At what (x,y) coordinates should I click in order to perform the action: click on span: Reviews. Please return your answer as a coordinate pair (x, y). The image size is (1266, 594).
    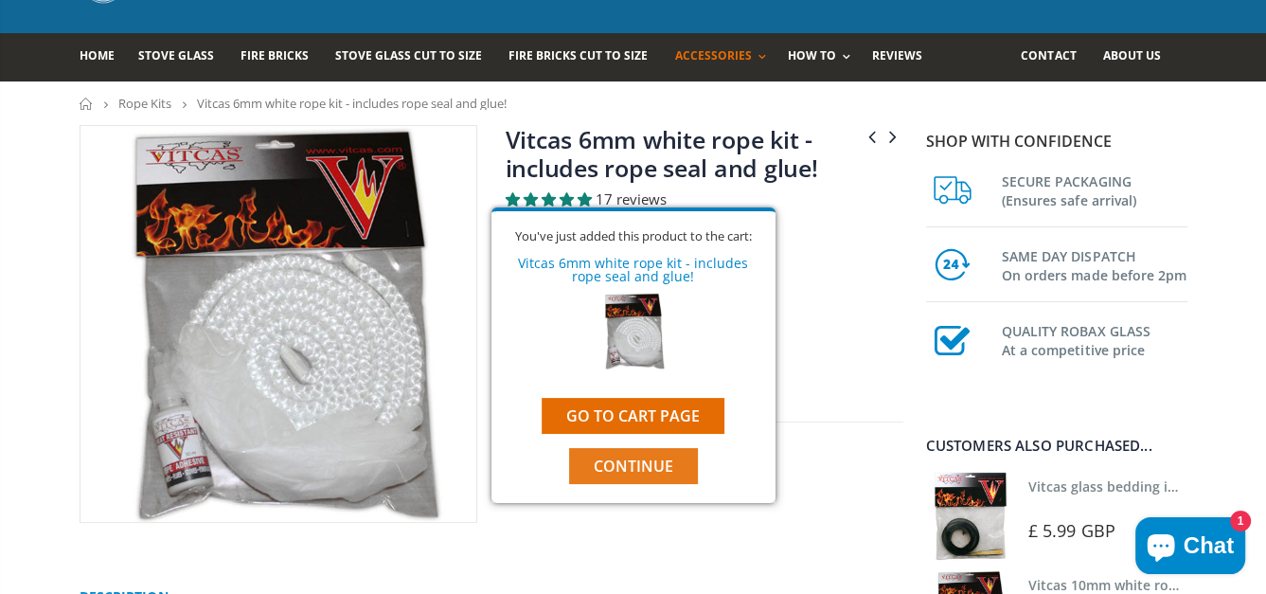
    Looking at the image, I should click on (897, 55).